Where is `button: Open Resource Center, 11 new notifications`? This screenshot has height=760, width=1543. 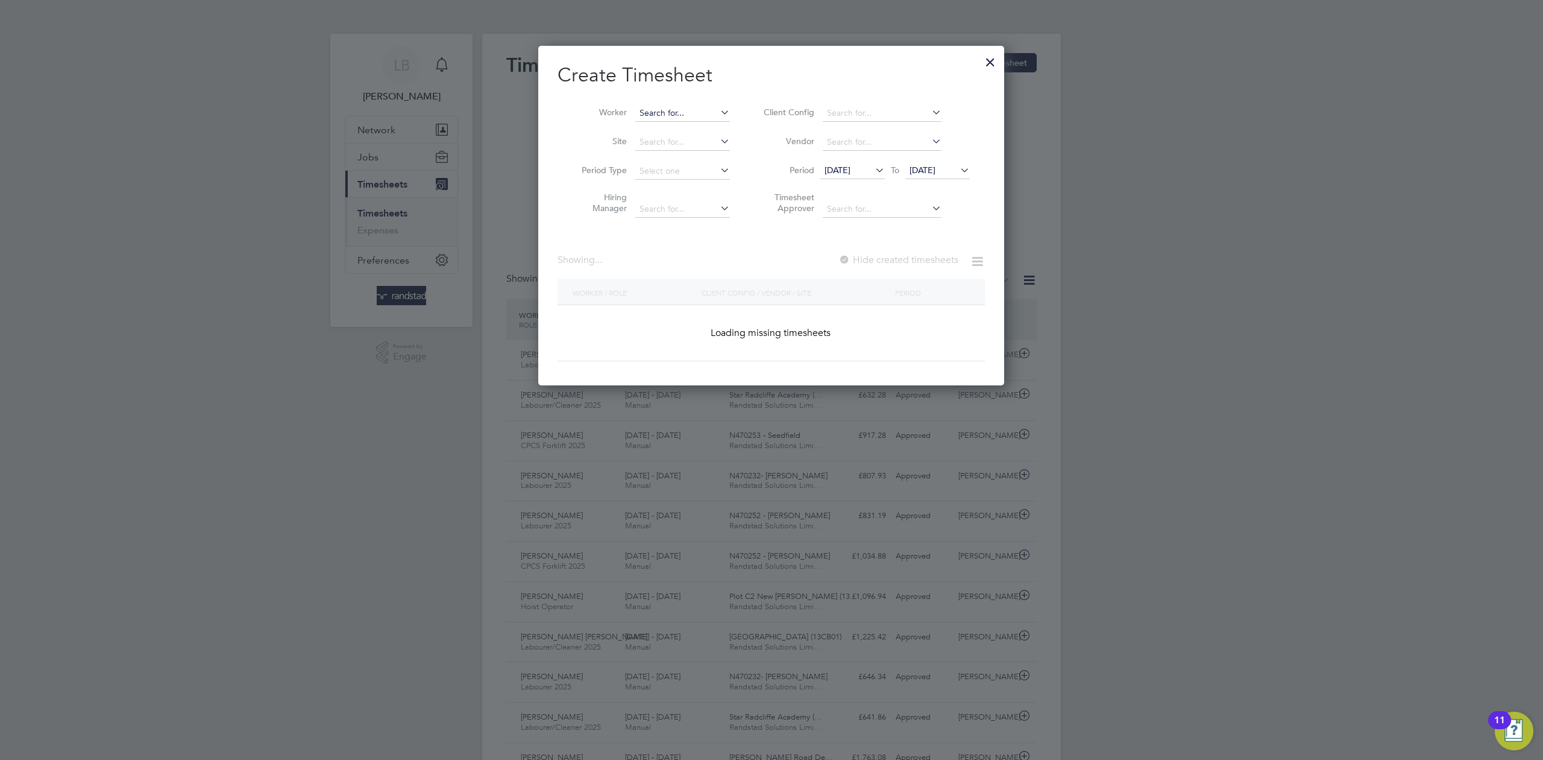 button: Open Resource Center, 11 new notifications is located at coordinates (1514, 731).